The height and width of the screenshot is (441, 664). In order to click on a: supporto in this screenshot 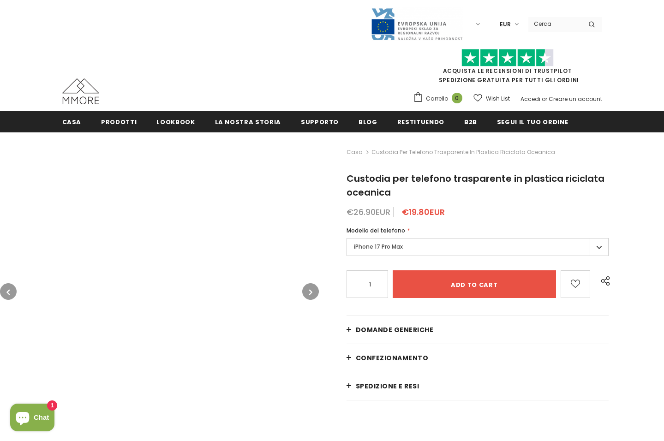, I will do `click(320, 121)`.